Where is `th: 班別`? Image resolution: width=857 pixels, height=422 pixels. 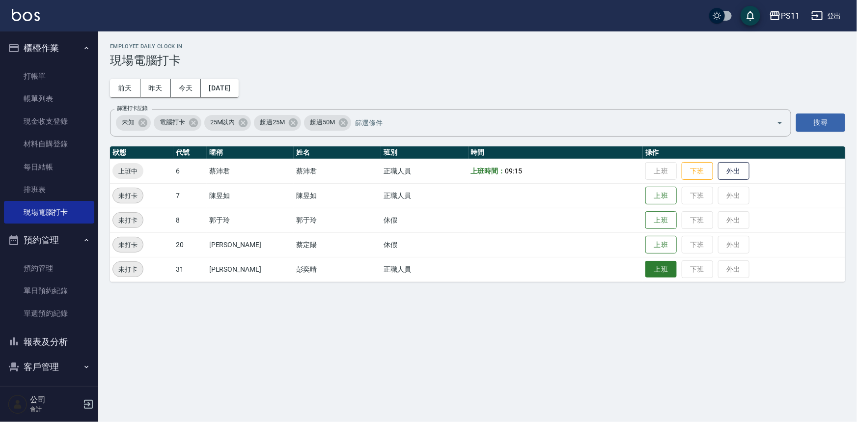 th: 班別 is located at coordinates (425, 153).